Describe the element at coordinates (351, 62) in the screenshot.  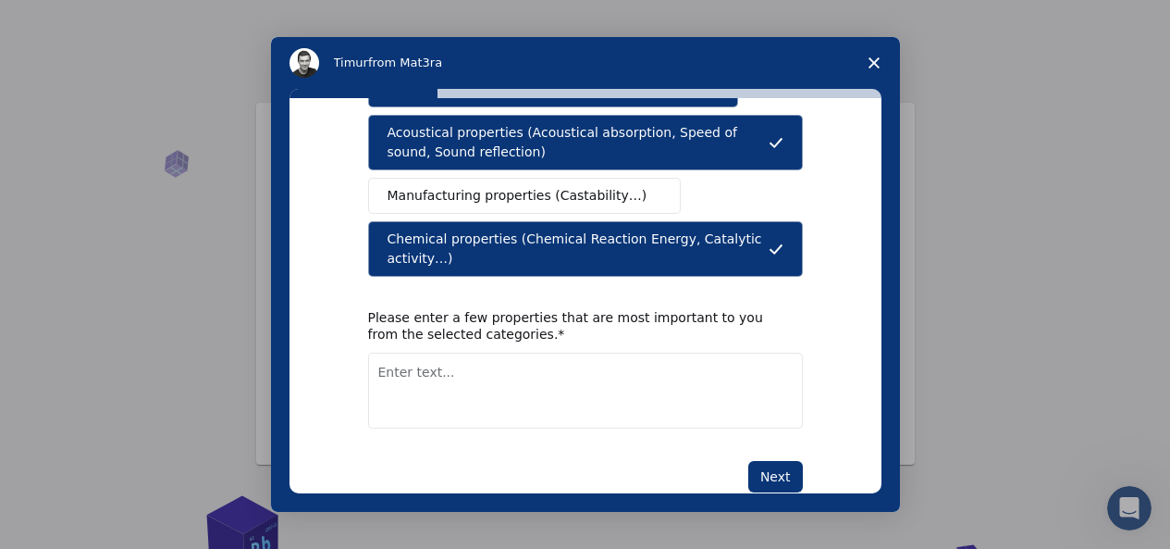
I see `span: Timur` at that location.